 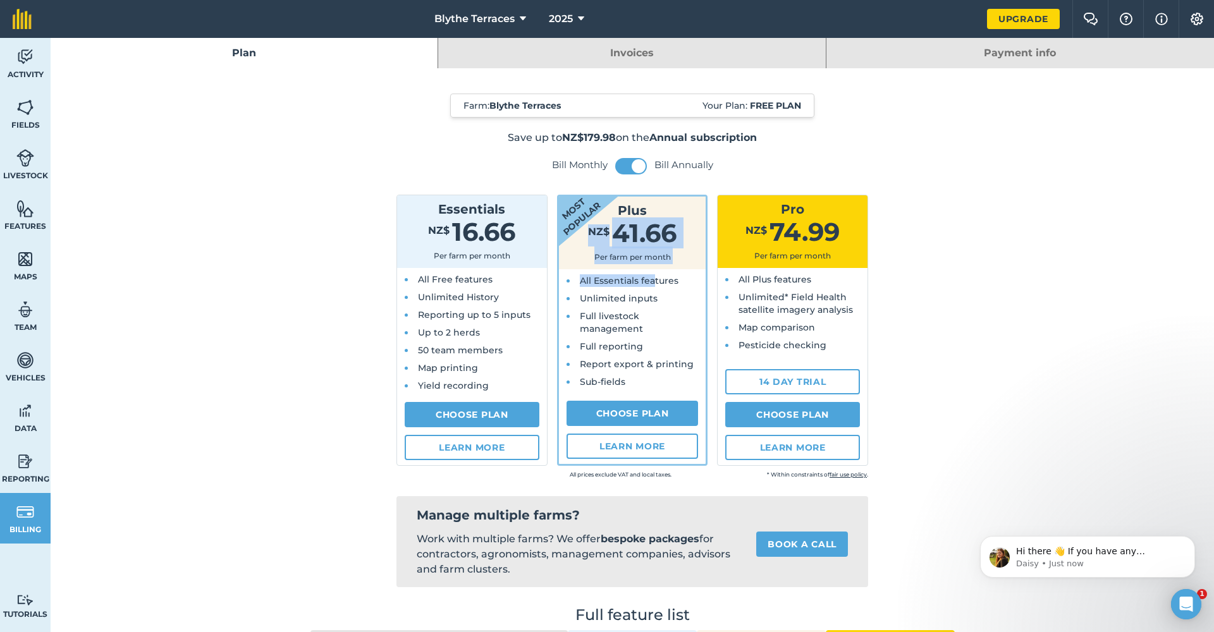 I want to click on a: Book a call, so click(x=802, y=544).